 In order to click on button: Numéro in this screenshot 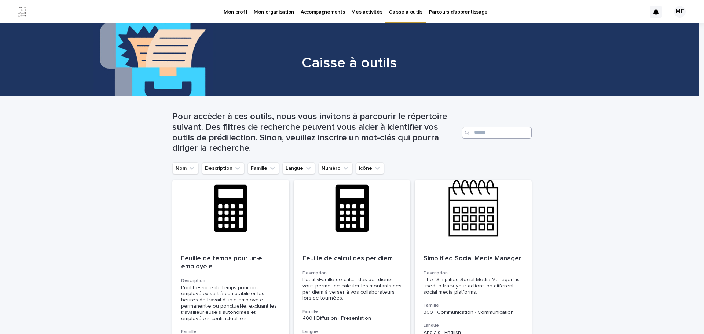, I will do `click(335, 168)`.